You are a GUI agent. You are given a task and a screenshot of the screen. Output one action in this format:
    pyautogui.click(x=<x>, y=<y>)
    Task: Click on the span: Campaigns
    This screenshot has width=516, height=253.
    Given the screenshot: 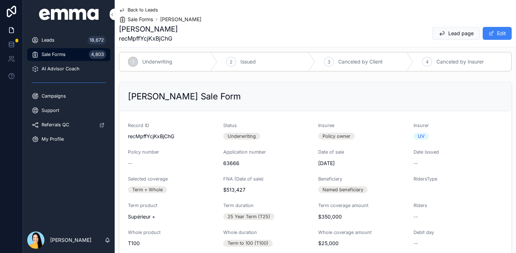 What is the action you would take?
    pyautogui.click(x=54, y=96)
    